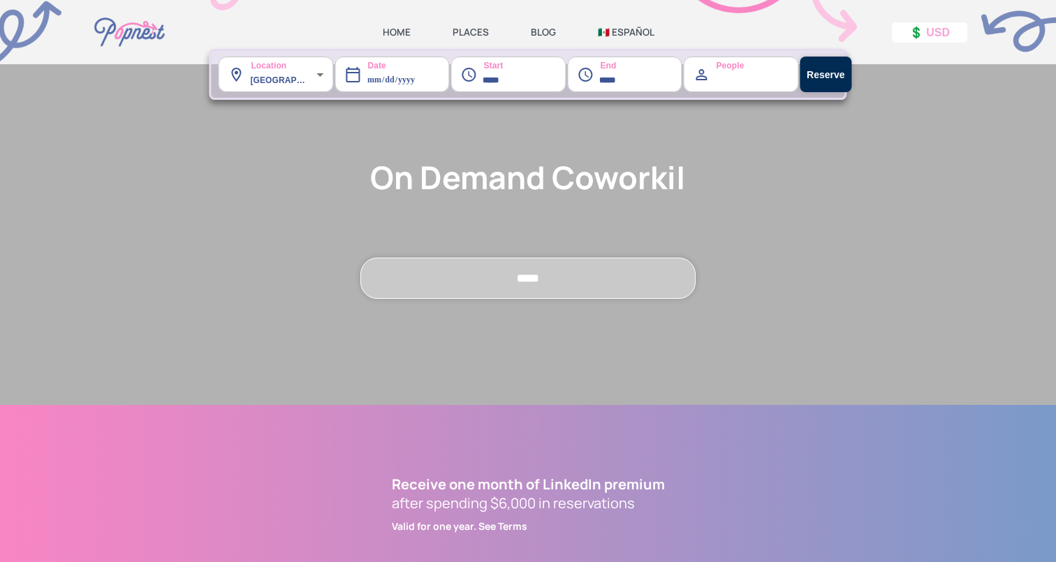 This screenshot has width=1056, height=562. I want to click on a: BLOG, so click(543, 32).